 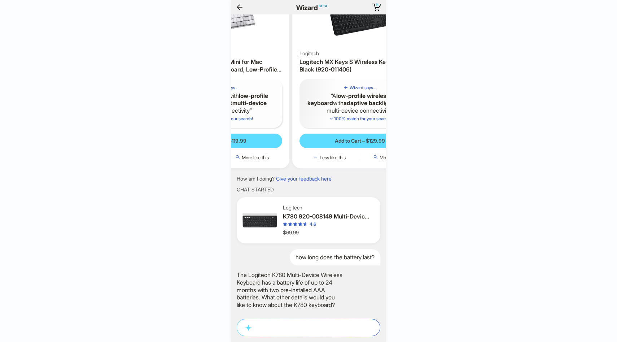 What do you see at coordinates (335, 257) in the screenshot?
I see `div: how long does the battery last?` at bounding box center [335, 257].